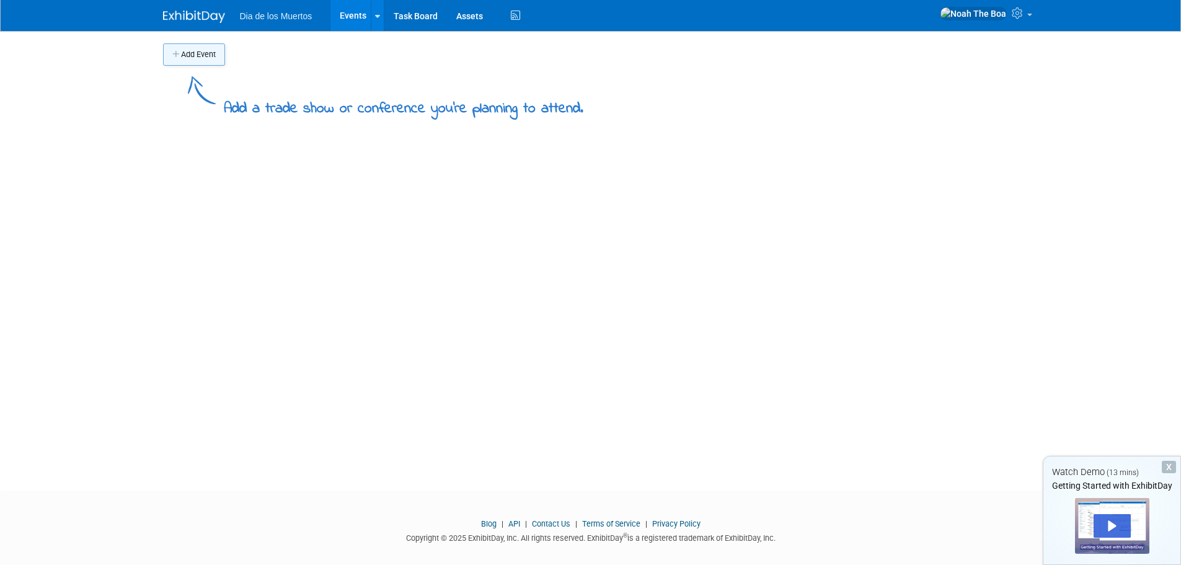 This screenshot has height=565, width=1181. What do you see at coordinates (489, 523) in the screenshot?
I see `a: Blog` at bounding box center [489, 523].